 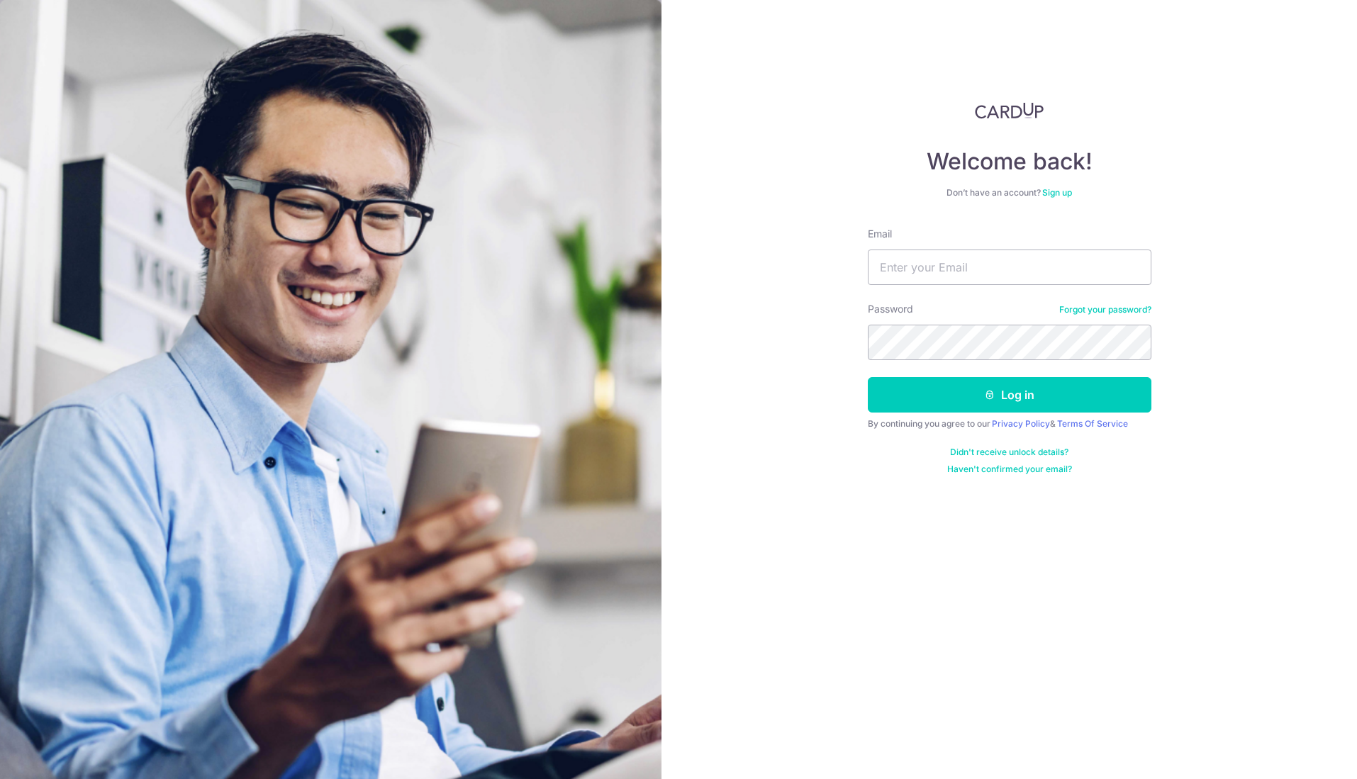 What do you see at coordinates (1010, 162) in the screenshot?
I see `h4: Welcome back!` at bounding box center [1010, 162].